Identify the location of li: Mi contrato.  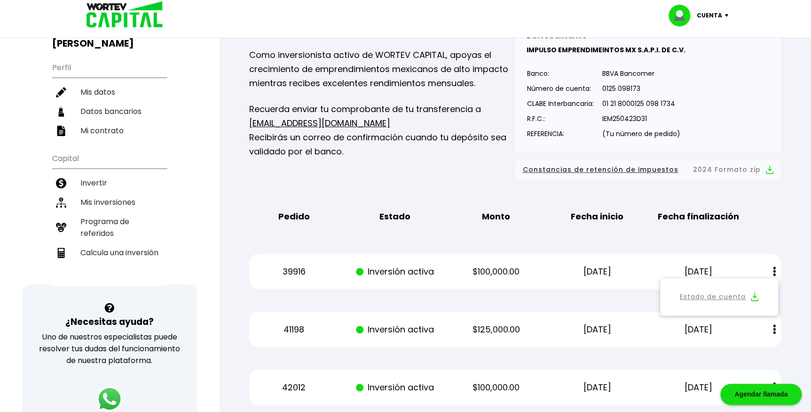
(109, 130).